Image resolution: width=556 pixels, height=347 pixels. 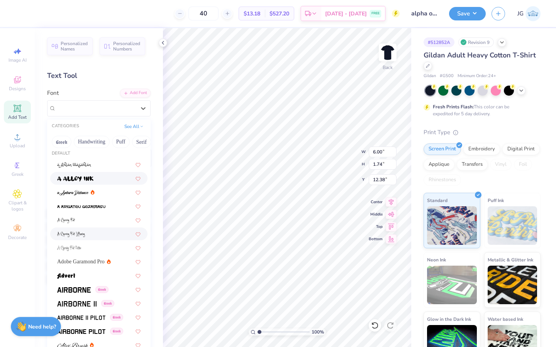 What do you see at coordinates (533, 14) in the screenshot?
I see `img: Jazmin Gatus` at bounding box center [533, 14].